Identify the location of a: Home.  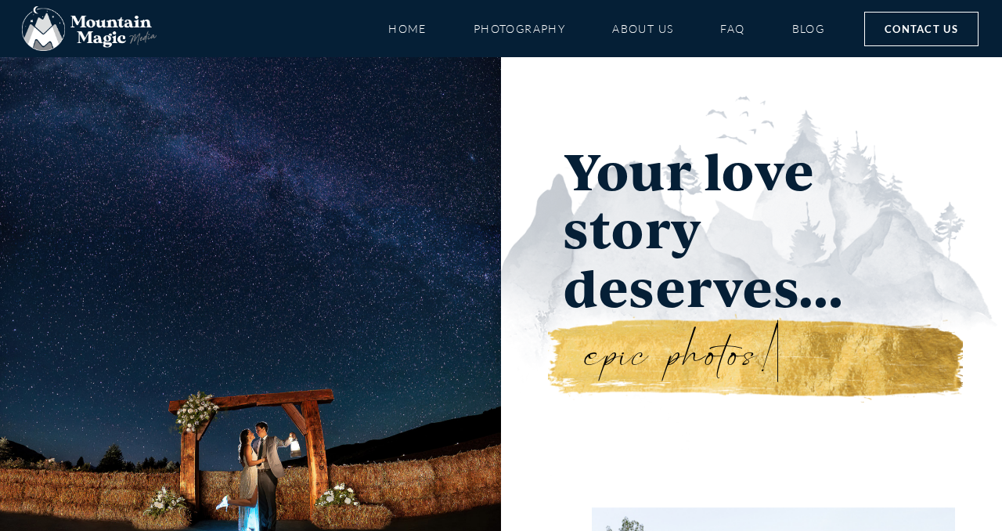
(407, 28).